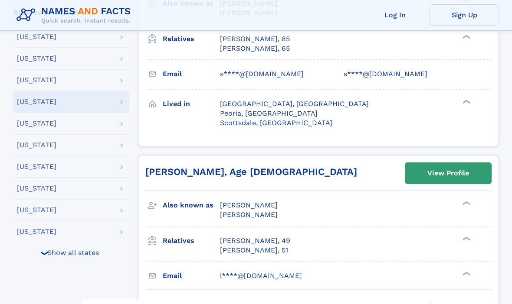  I want to click on a: Log In, so click(395, 15).